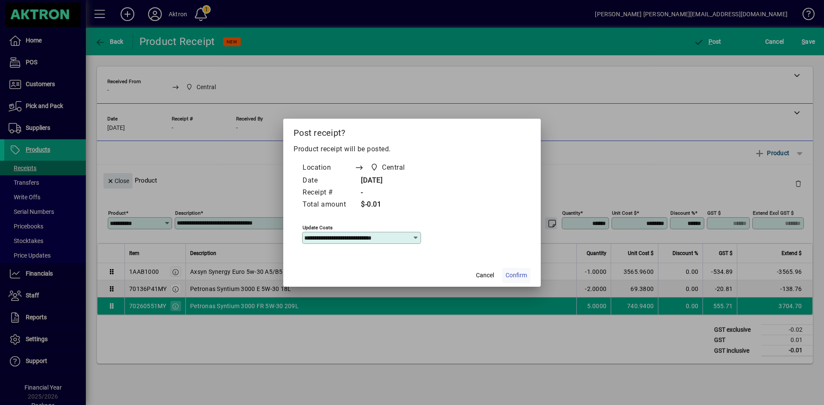 The height and width of the screenshot is (405, 824). What do you see at coordinates (317, 227) in the screenshot?
I see `mat-label: Update costs` at bounding box center [317, 227].